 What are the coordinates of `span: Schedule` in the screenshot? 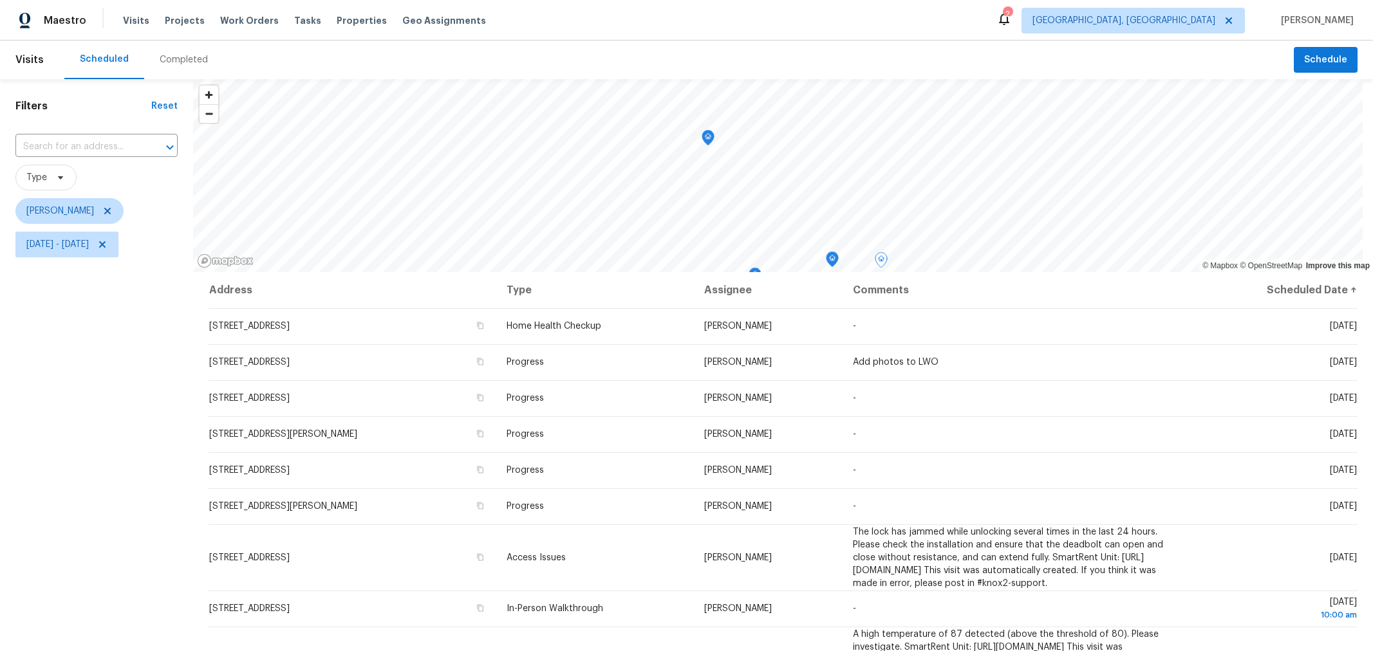 It's located at (1325, 60).